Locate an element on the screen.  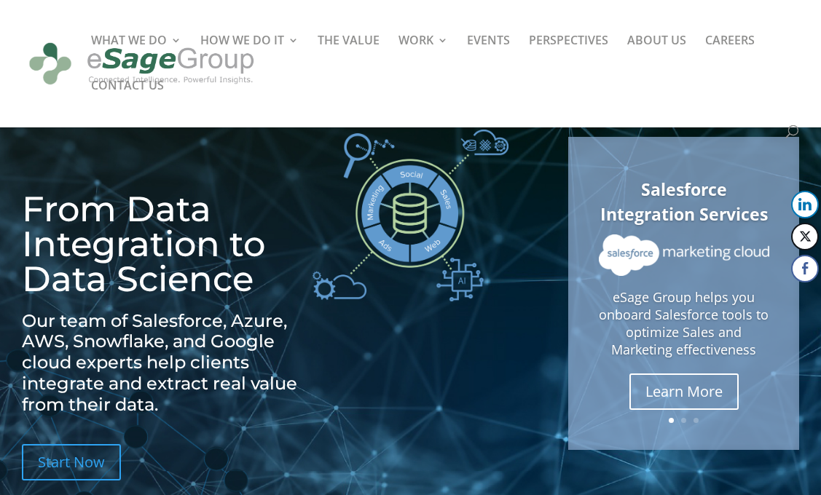
a: CONTACT US is located at coordinates (127, 103).